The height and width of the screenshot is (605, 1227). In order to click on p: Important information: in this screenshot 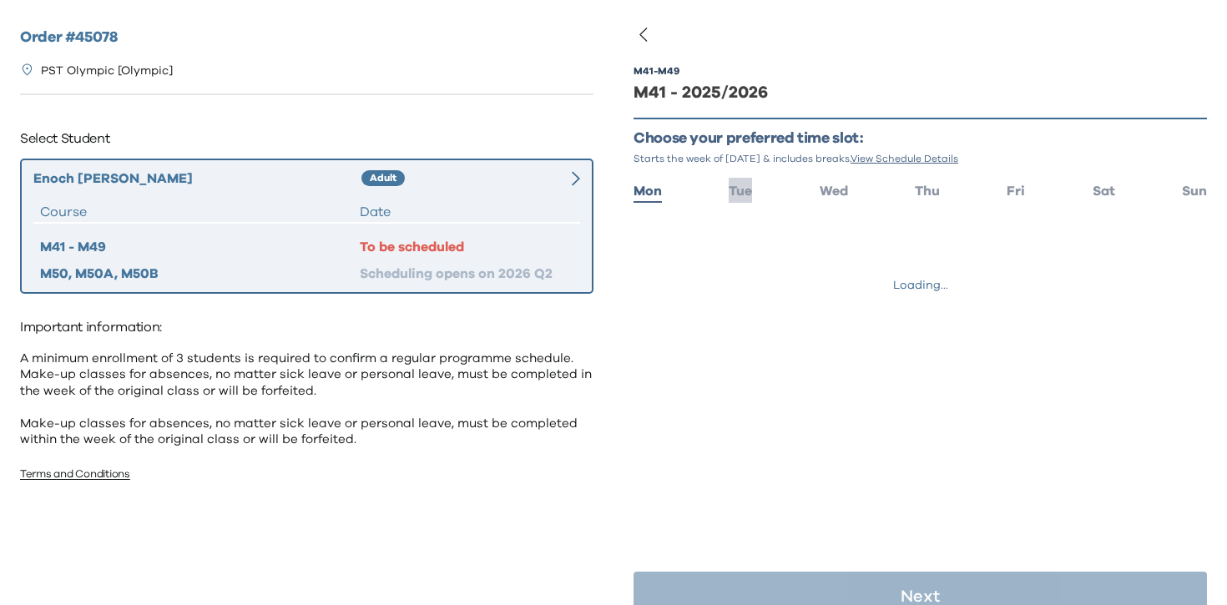, I will do `click(306, 327)`.